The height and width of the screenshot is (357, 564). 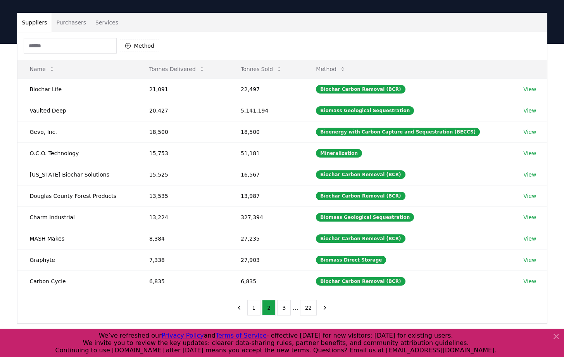 I want to click on td: 27,235, so click(x=266, y=238).